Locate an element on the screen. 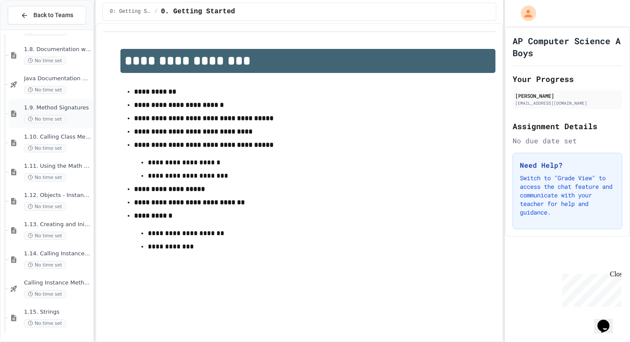  div: My Account is located at coordinates (525, 13).